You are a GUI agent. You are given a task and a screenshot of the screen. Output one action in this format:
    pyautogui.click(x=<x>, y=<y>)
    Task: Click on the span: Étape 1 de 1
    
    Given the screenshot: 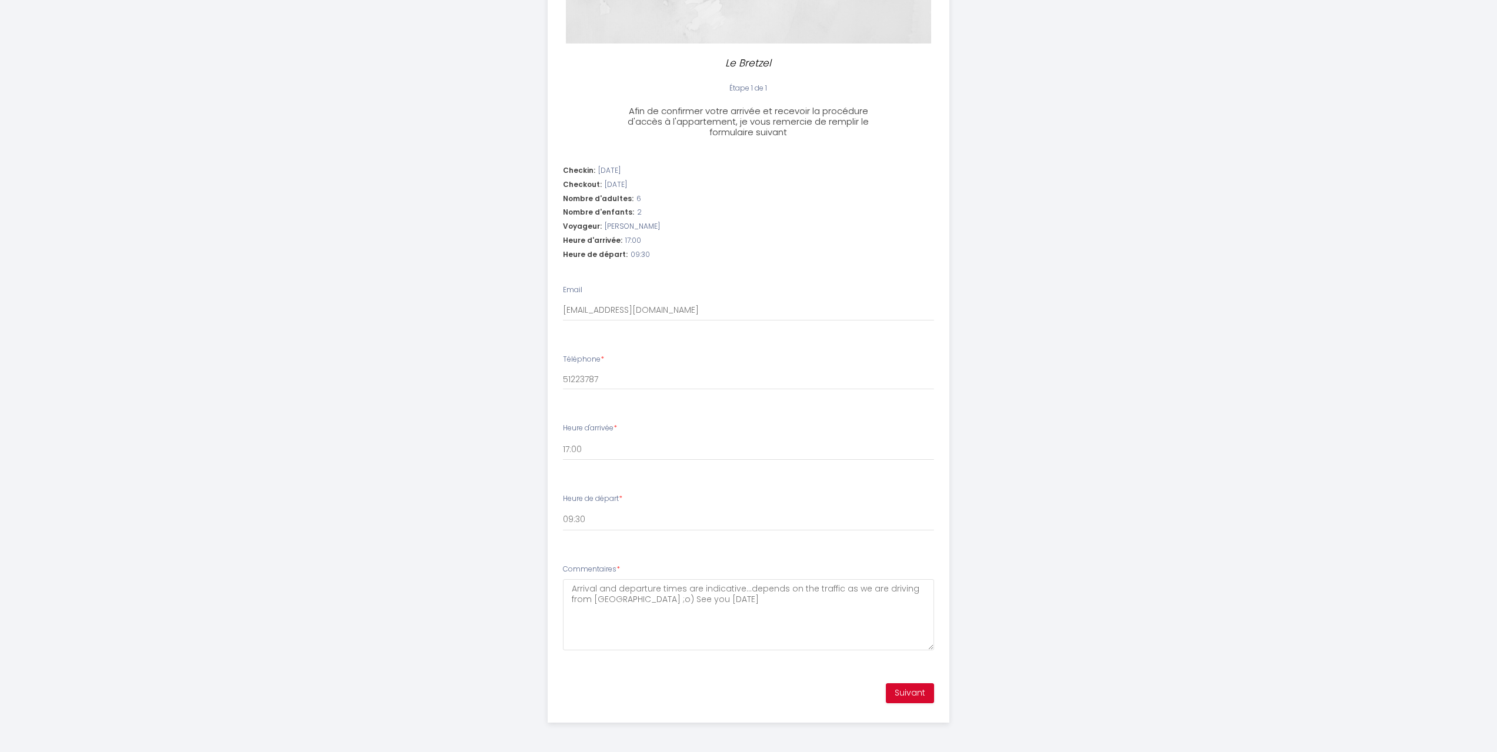 What is the action you would take?
    pyautogui.click(x=748, y=88)
    